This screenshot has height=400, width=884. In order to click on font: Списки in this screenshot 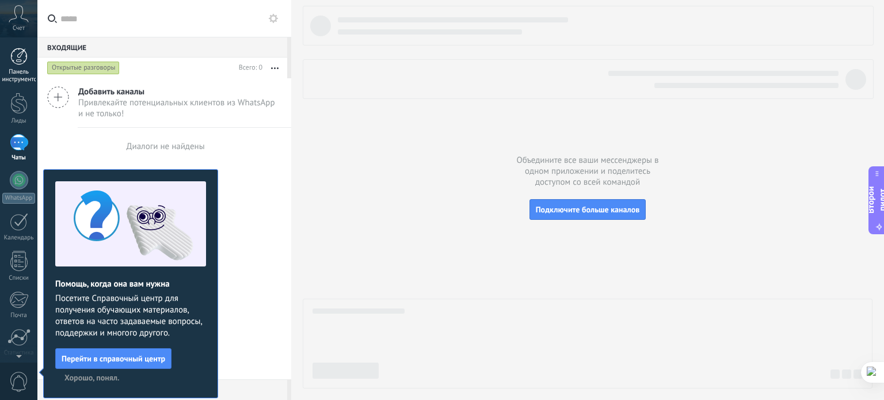, I will do `click(18, 278)`.